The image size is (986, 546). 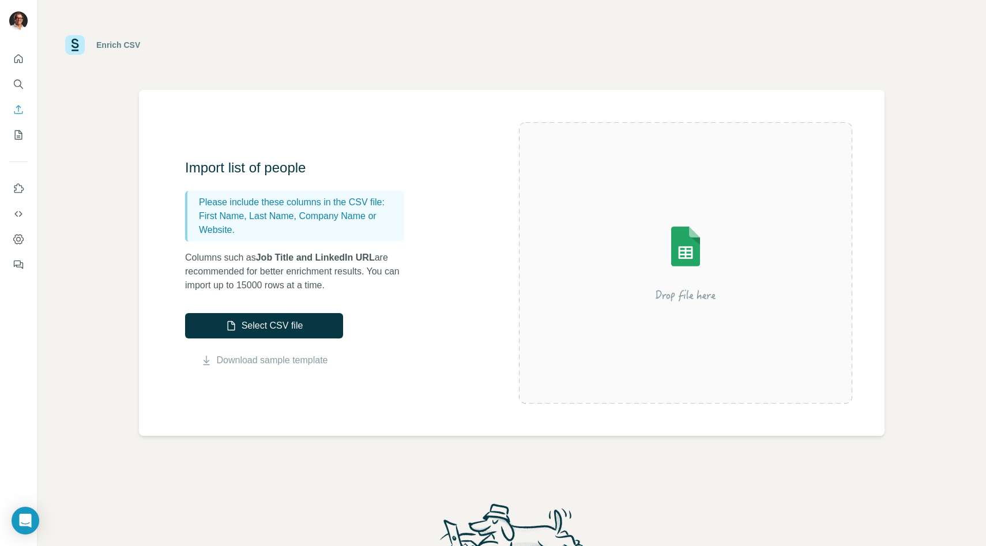 What do you see at coordinates (264, 326) in the screenshot?
I see `button: Select CSV file` at bounding box center [264, 326].